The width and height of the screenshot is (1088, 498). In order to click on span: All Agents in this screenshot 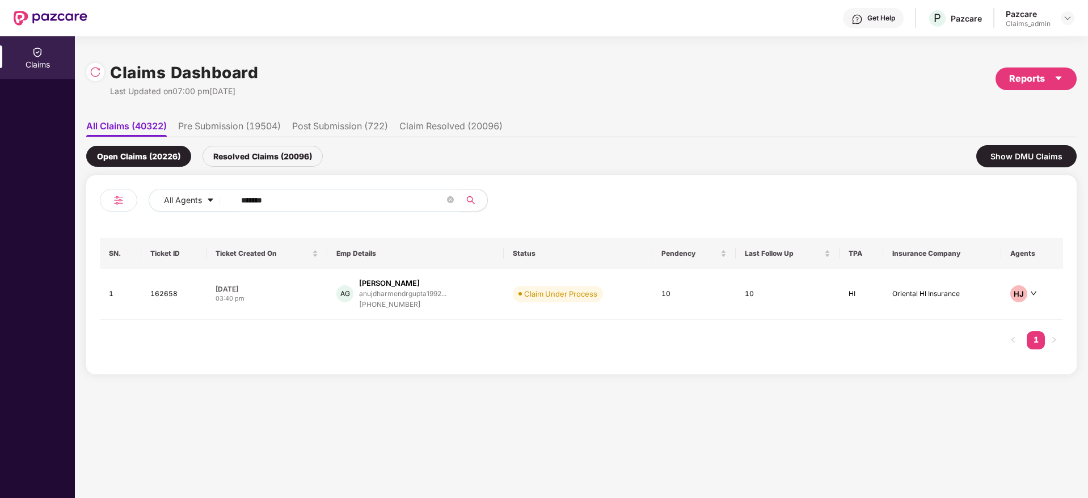, I will do `click(183, 200)`.